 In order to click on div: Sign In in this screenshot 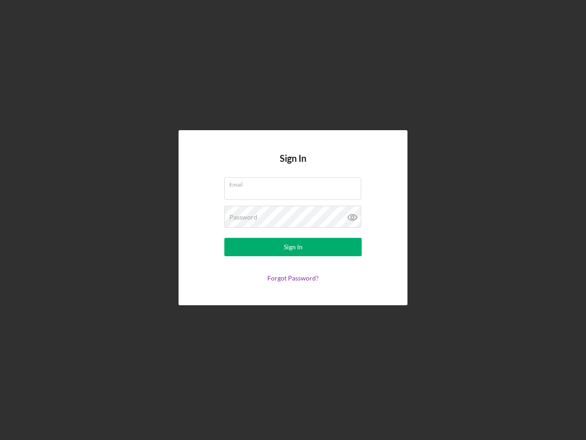, I will do `click(293, 247)`.